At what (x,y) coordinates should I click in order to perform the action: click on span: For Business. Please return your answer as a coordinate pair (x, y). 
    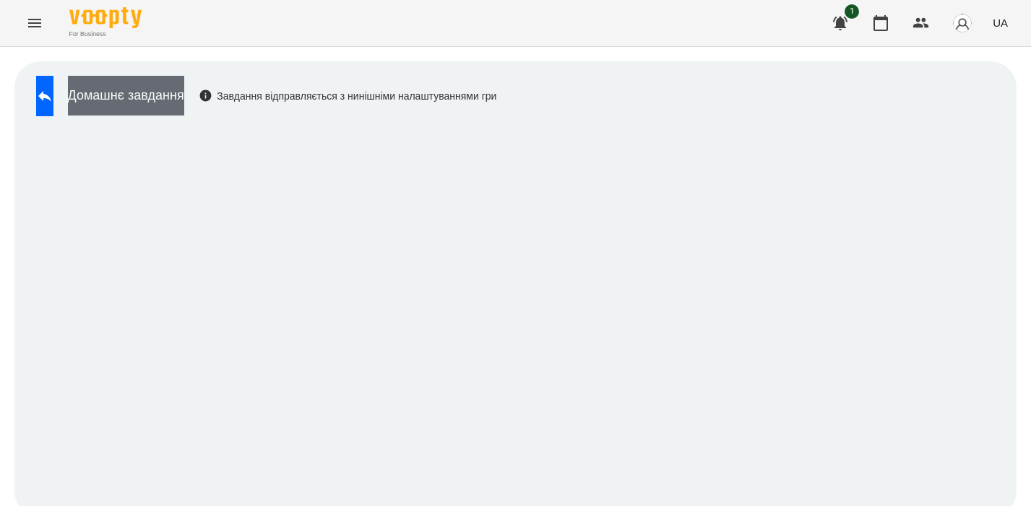
    Looking at the image, I should click on (105, 34).